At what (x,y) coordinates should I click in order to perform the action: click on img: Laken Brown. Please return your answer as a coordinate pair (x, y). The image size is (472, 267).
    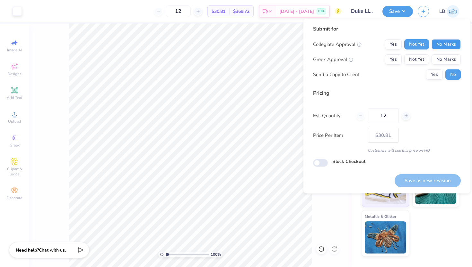
    Looking at the image, I should click on (453, 11).